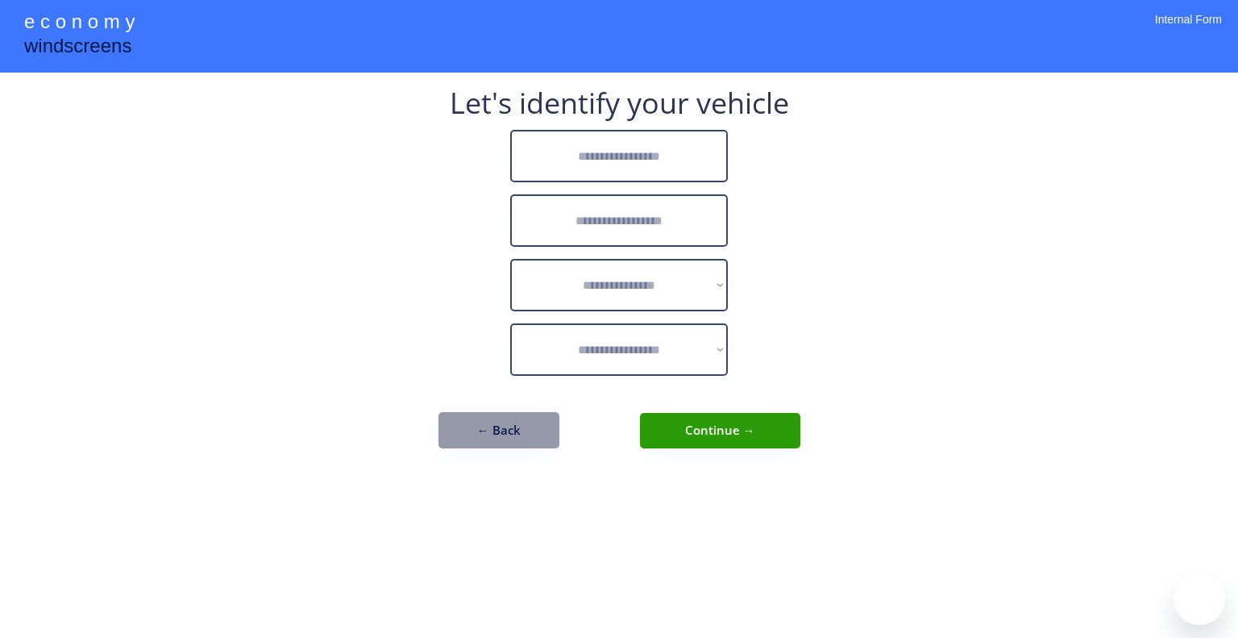 Image resolution: width=1238 pixels, height=638 pixels. What do you see at coordinates (79, 23) in the screenshot?
I see `div: e c o n o m y` at bounding box center [79, 23].